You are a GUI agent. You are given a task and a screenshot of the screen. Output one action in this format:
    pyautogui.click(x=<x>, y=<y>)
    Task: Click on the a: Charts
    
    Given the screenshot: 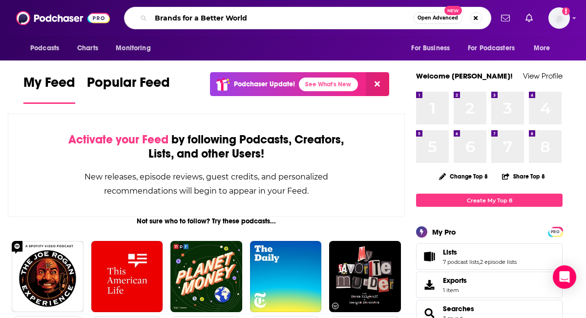 What is the action you would take?
    pyautogui.click(x=87, y=48)
    